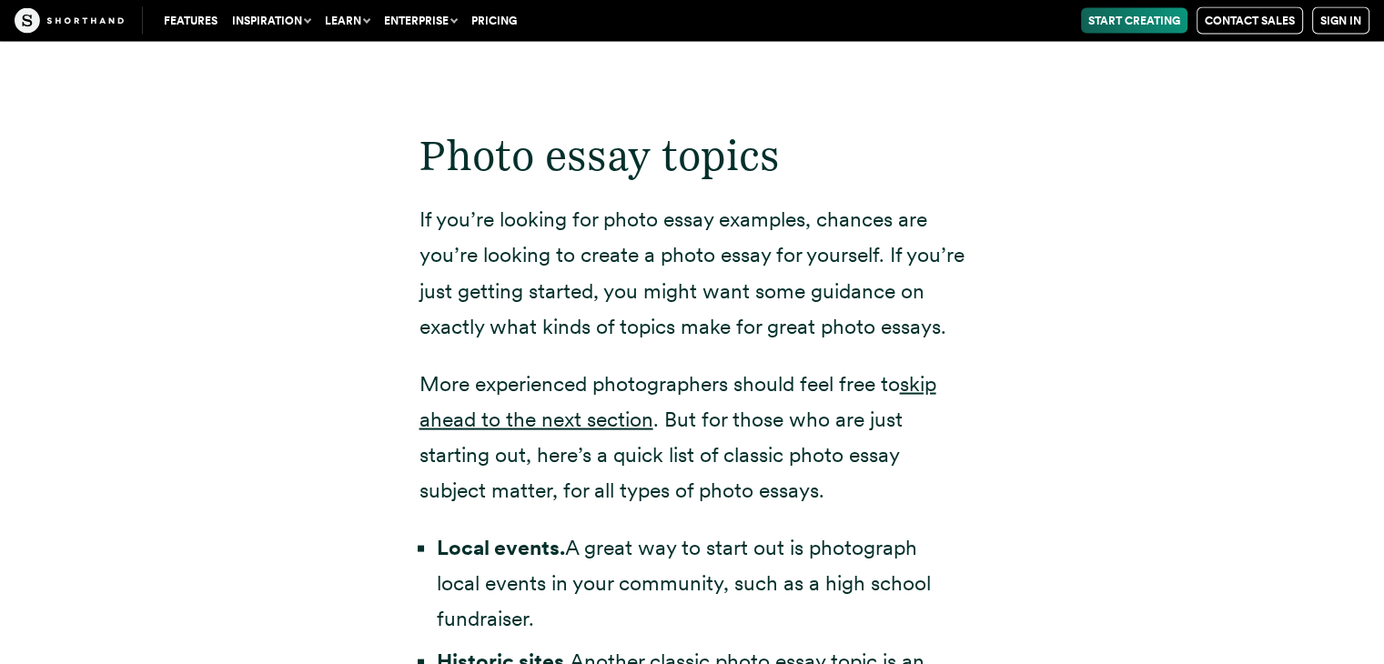 The width and height of the screenshot is (1384, 664). Describe the element at coordinates (692, 273) in the screenshot. I see `p: If you’re looking for photo essay examples, chances are you’re looking to create a photo essay fo...` at that location.